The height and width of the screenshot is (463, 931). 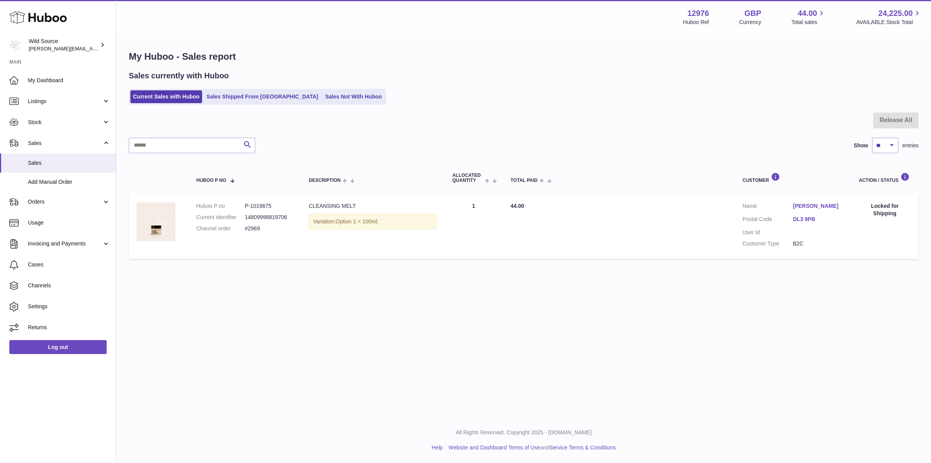 What do you see at coordinates (696, 22) in the screenshot?
I see `div: Huboo Ref` at bounding box center [696, 22].